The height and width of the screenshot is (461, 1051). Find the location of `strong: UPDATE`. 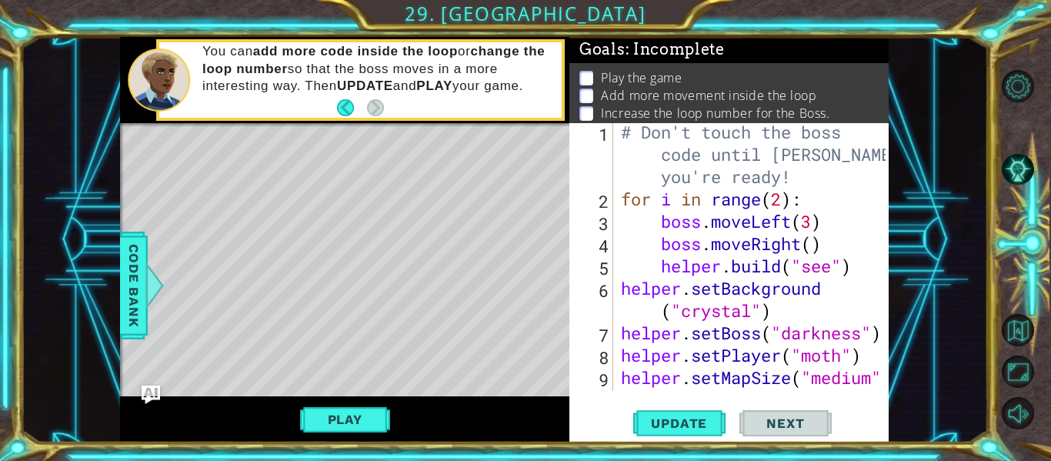

strong: UPDATE is located at coordinates (365, 85).